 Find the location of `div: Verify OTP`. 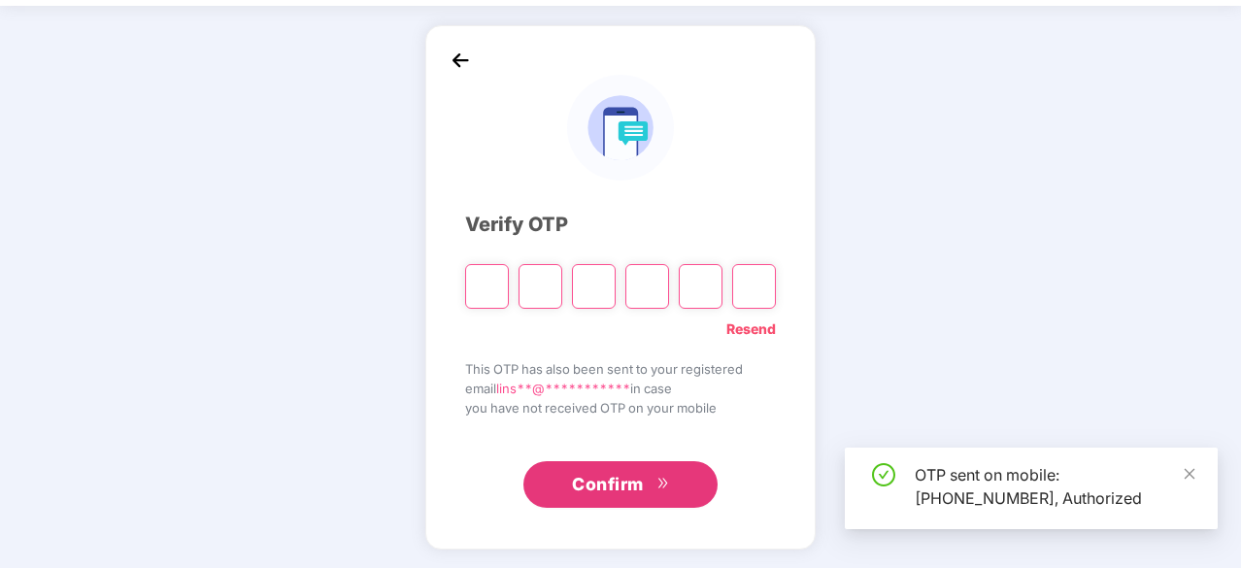

div: Verify OTP is located at coordinates (621, 224).